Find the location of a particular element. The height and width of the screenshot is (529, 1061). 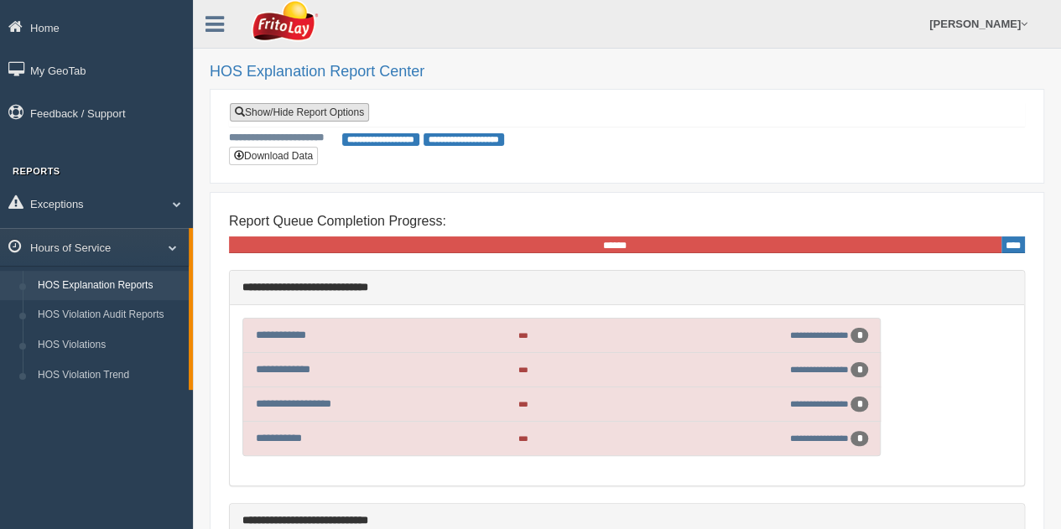

a: HOS Violation Trend is located at coordinates (109, 376).